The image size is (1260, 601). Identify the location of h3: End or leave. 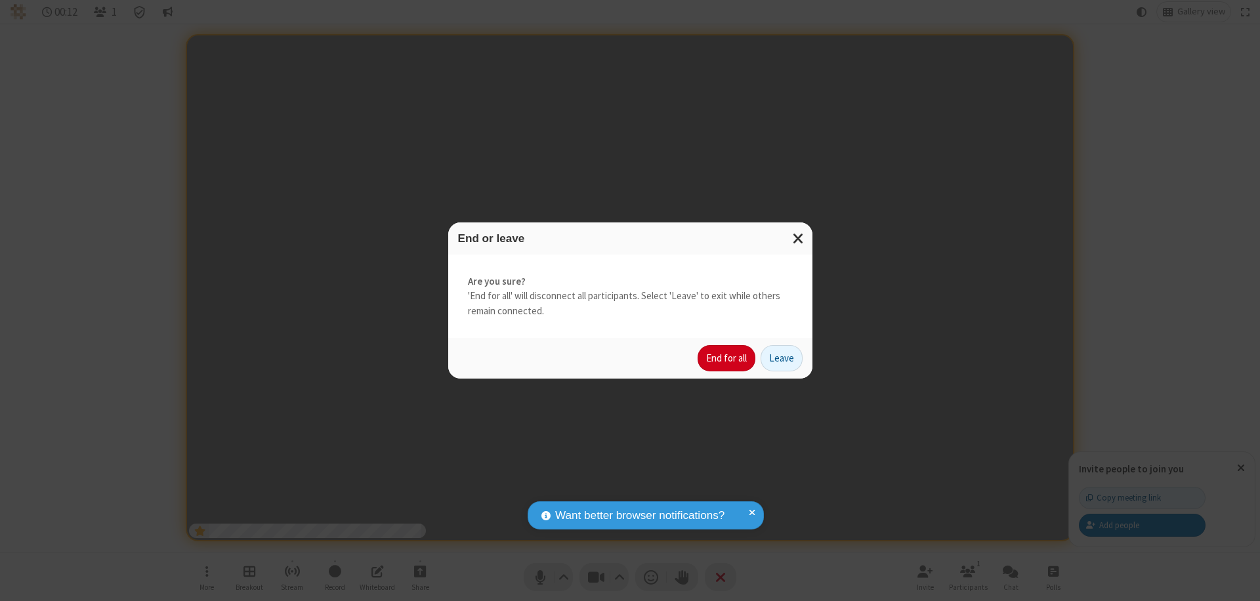
(630, 238).